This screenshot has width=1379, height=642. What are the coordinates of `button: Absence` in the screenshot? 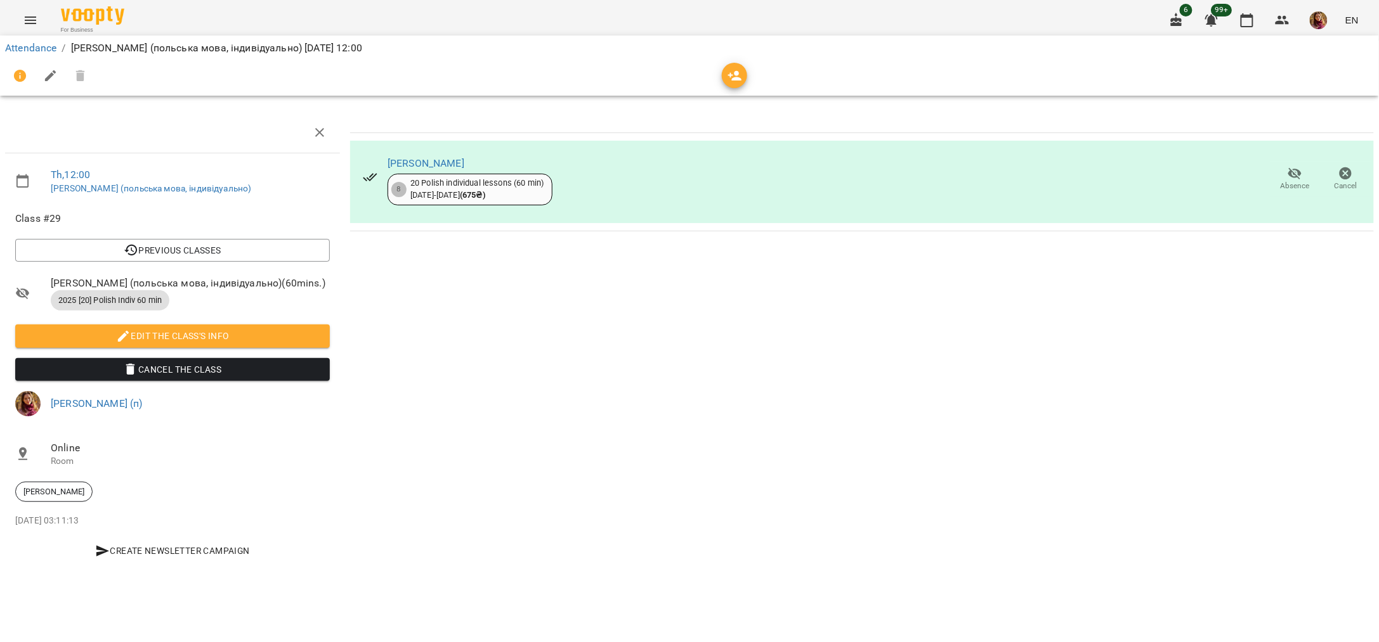 It's located at (1295, 179).